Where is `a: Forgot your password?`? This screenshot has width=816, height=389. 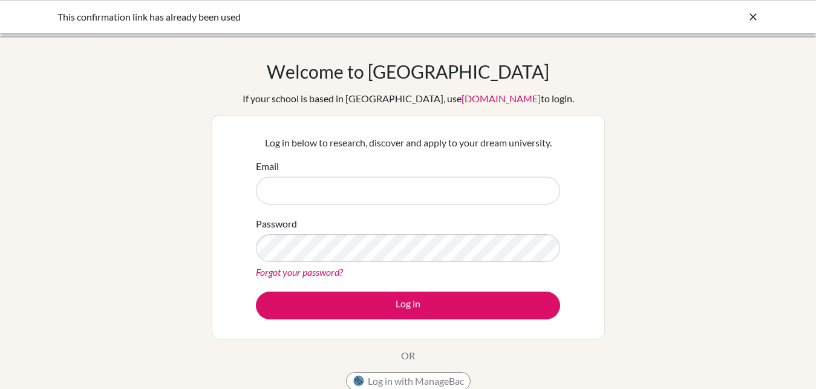 a: Forgot your password? is located at coordinates (299, 272).